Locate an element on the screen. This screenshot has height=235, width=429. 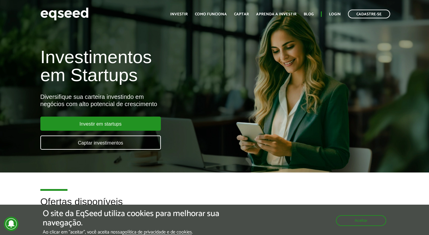
a: Captar investimentos is located at coordinates (101, 143).